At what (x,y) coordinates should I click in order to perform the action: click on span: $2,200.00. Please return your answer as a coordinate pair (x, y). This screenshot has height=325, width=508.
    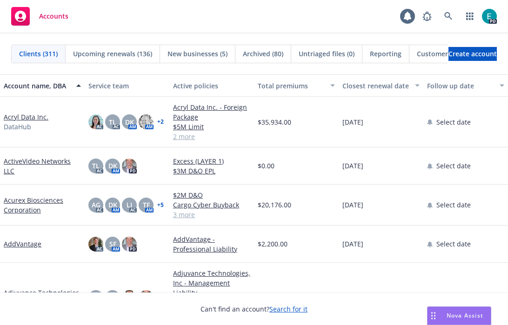
    Looking at the image, I should click on (273, 244).